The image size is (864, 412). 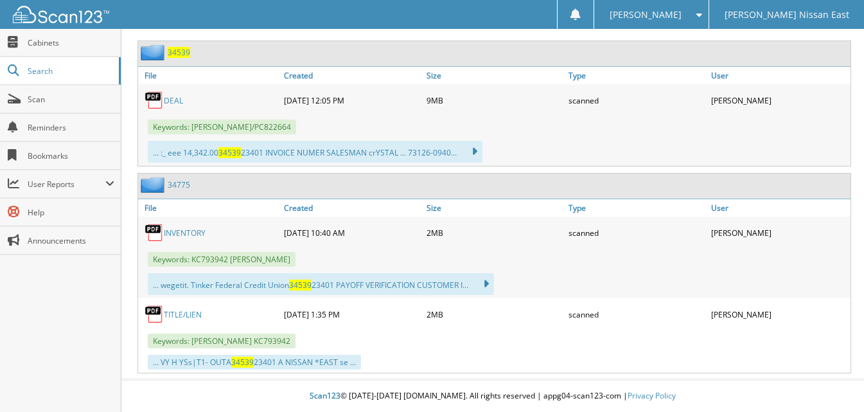 What do you see at coordinates (70, 71) in the screenshot?
I see `span: Search` at bounding box center [70, 71].